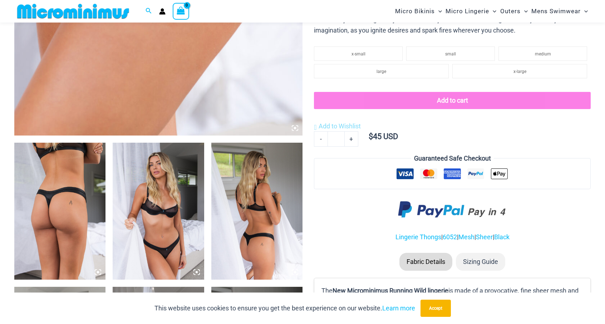  I want to click on span: Micro Lingerie, so click(467, 11).